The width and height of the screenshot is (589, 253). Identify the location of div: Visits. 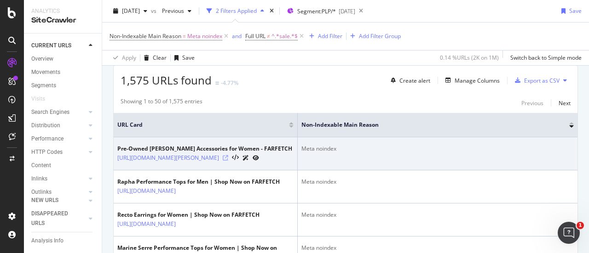
(38, 99).